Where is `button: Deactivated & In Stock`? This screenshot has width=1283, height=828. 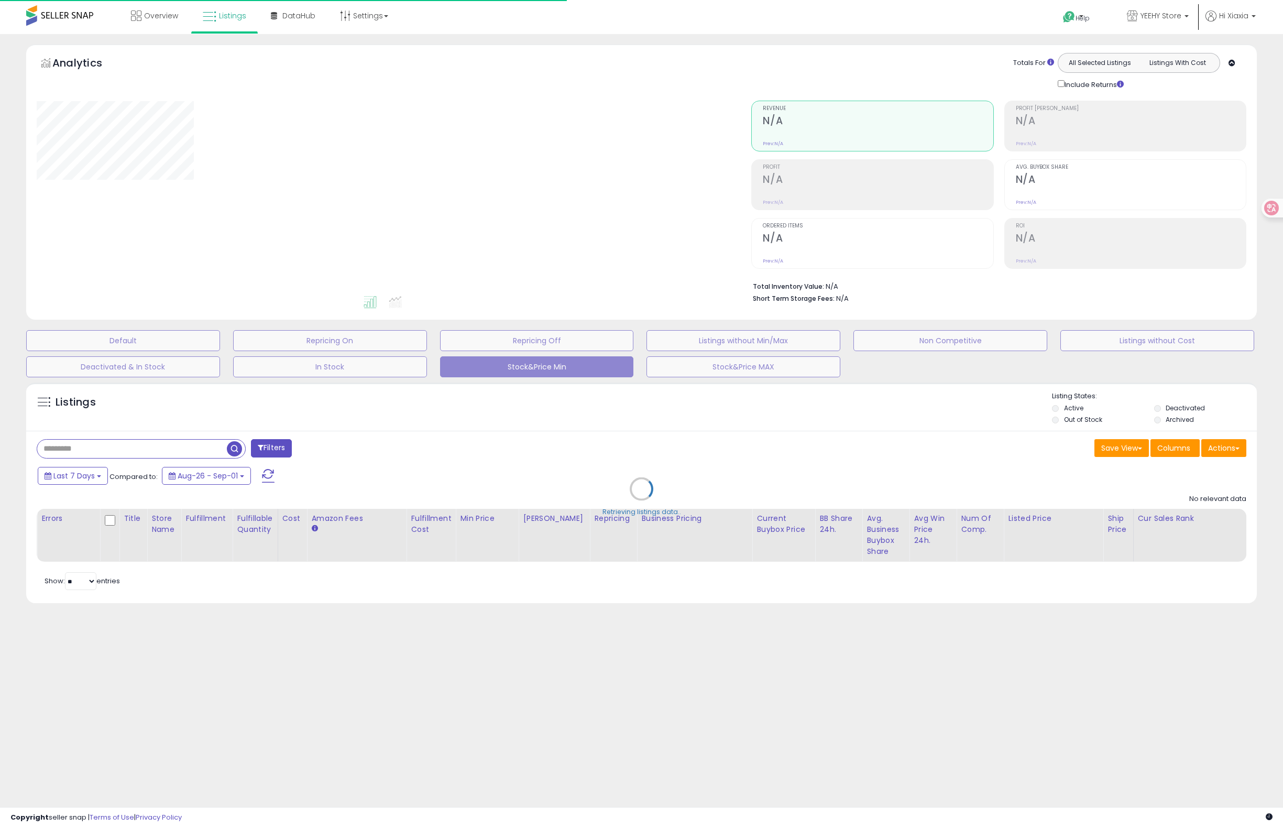
button: Deactivated & In Stock is located at coordinates (123, 367).